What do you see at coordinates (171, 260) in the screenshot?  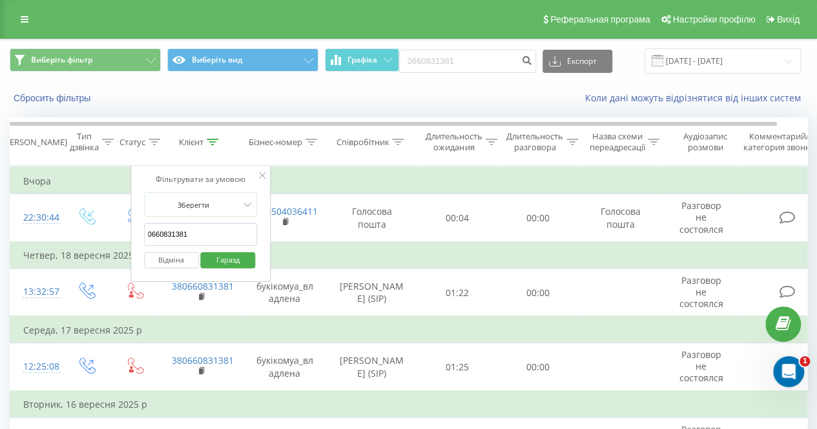 I see `button: Відміна` at bounding box center [171, 260].